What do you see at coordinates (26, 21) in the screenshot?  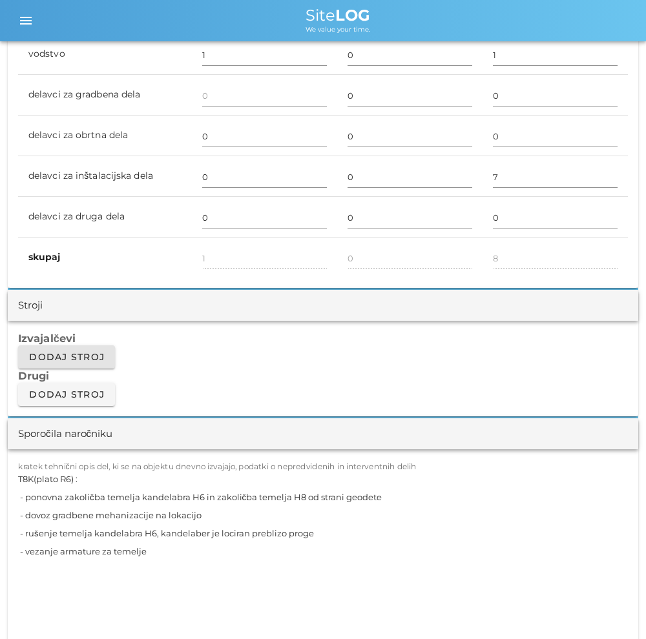 I see `i: menu` at bounding box center [26, 21].